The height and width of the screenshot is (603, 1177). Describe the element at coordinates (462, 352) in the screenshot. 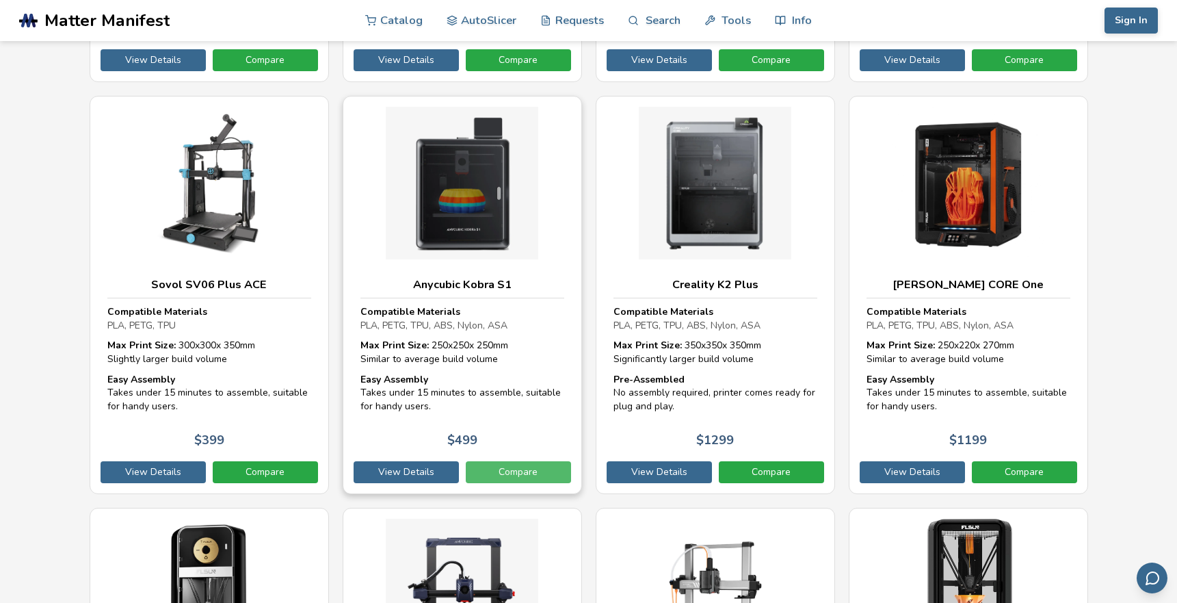

I see `div: 250 x 250 x 250 mm Similar to average build volume` at that location.